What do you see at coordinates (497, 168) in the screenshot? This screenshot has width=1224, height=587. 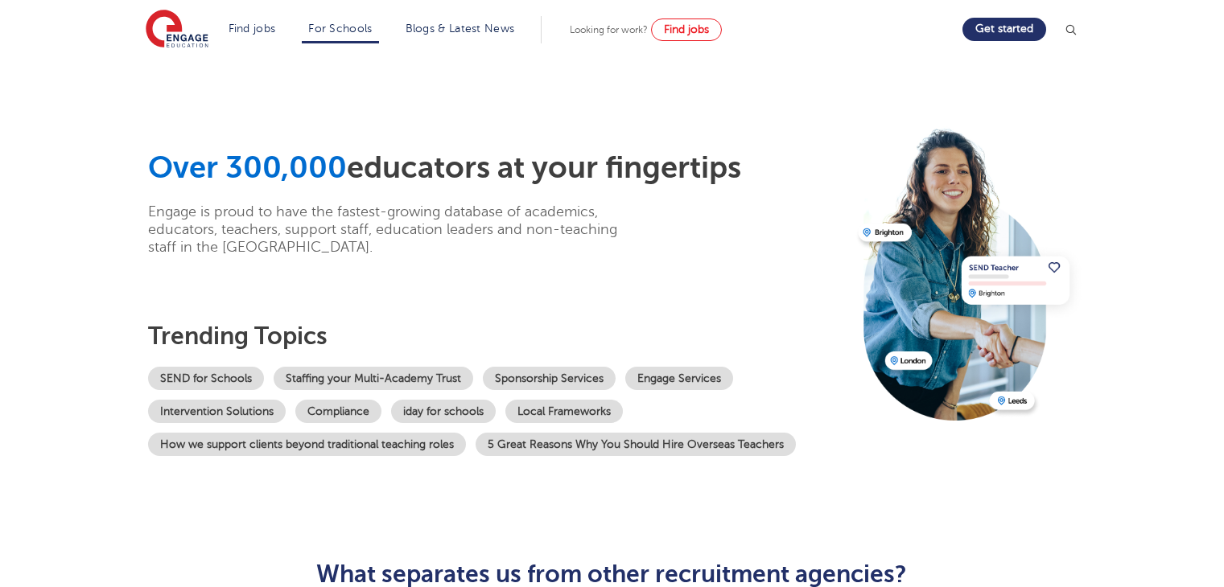 I see `h1: educators at your fingertips` at bounding box center [497, 168].